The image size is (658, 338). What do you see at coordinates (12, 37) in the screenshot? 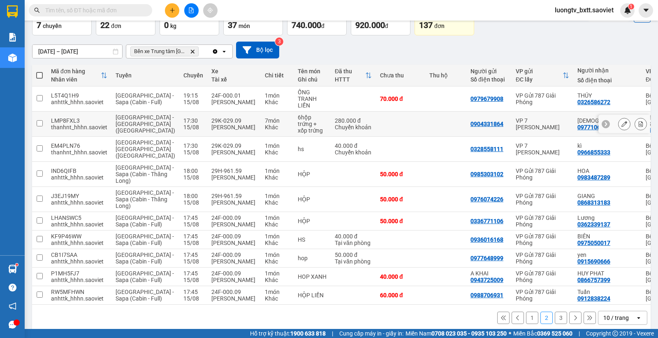
I see `img: solution-icon` at bounding box center [12, 37].